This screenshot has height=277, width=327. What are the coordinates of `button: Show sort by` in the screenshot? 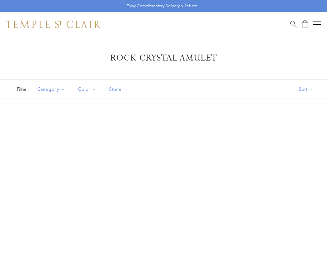 It's located at (306, 89).